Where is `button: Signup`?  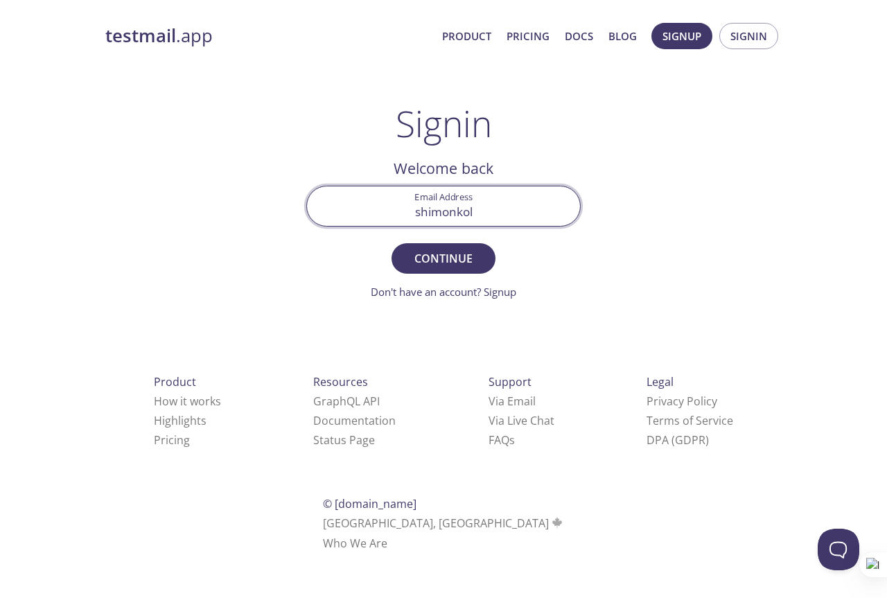
button: Signup is located at coordinates (682, 36).